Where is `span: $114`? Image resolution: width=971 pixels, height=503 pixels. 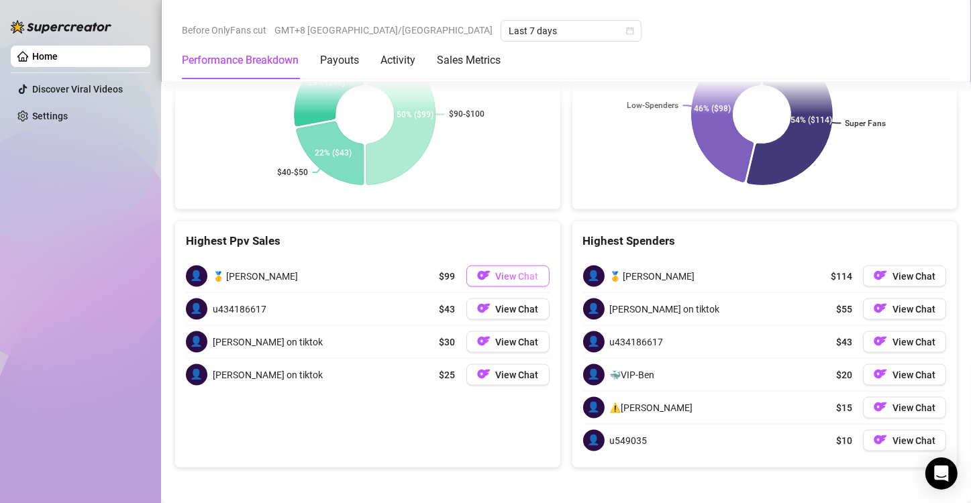 span: $114 is located at coordinates (841, 276).